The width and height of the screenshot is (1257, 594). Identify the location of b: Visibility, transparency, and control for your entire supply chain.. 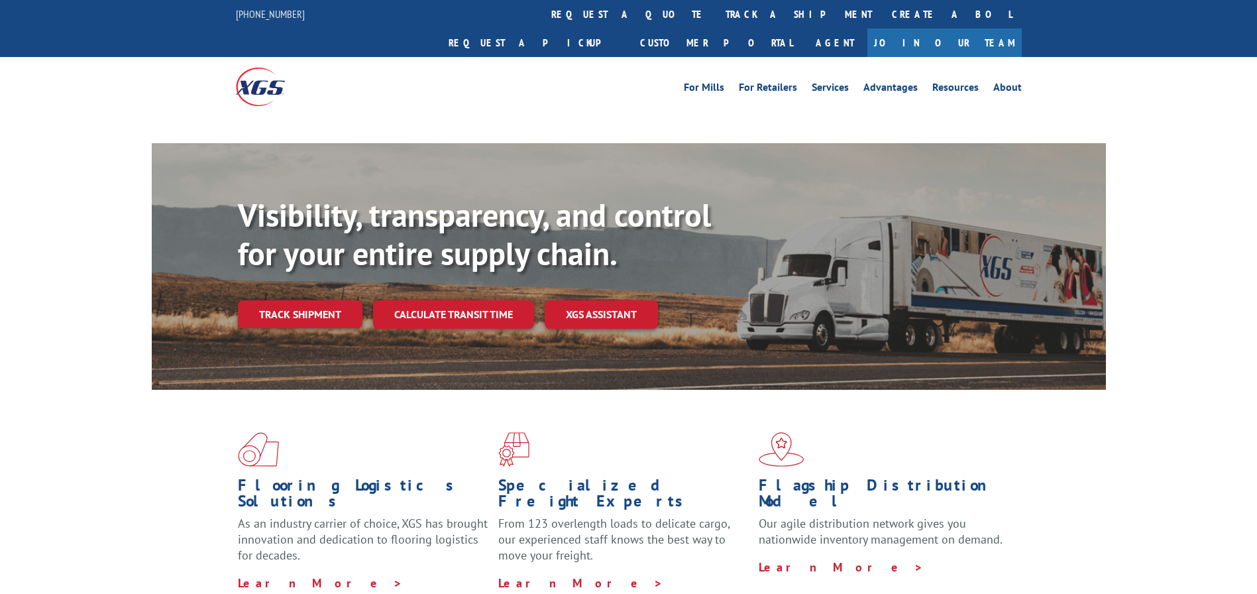
(474, 234).